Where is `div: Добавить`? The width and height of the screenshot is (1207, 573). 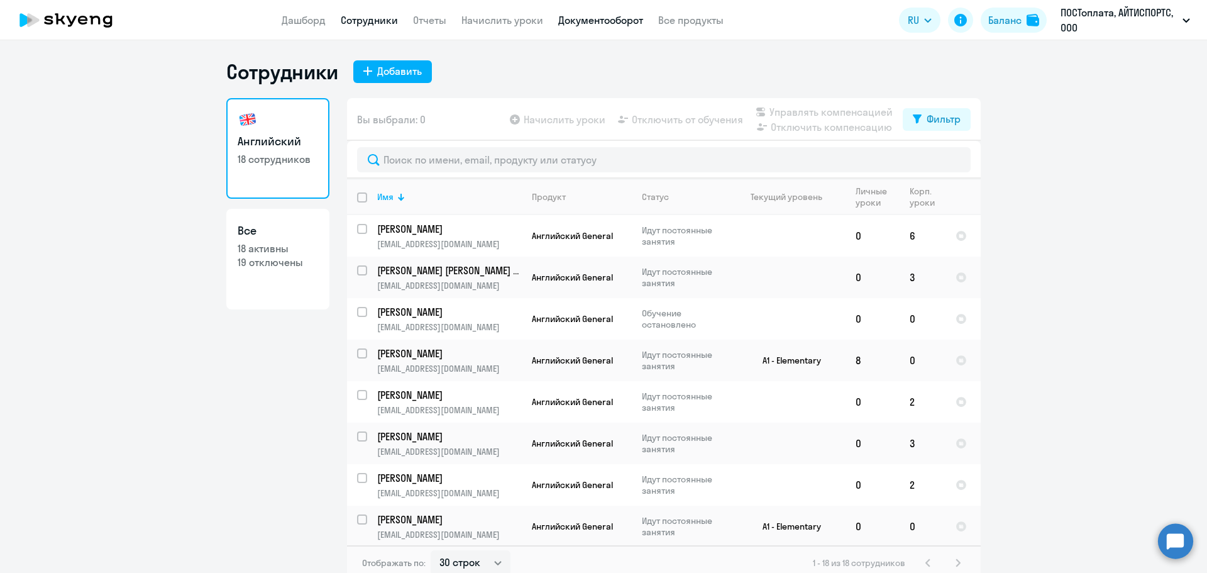 div: Добавить is located at coordinates (399, 71).